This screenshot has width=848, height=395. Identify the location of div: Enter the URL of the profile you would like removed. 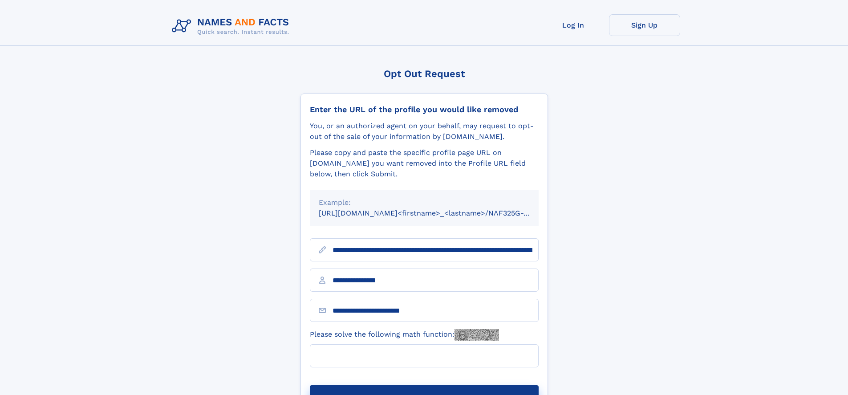
(424, 109).